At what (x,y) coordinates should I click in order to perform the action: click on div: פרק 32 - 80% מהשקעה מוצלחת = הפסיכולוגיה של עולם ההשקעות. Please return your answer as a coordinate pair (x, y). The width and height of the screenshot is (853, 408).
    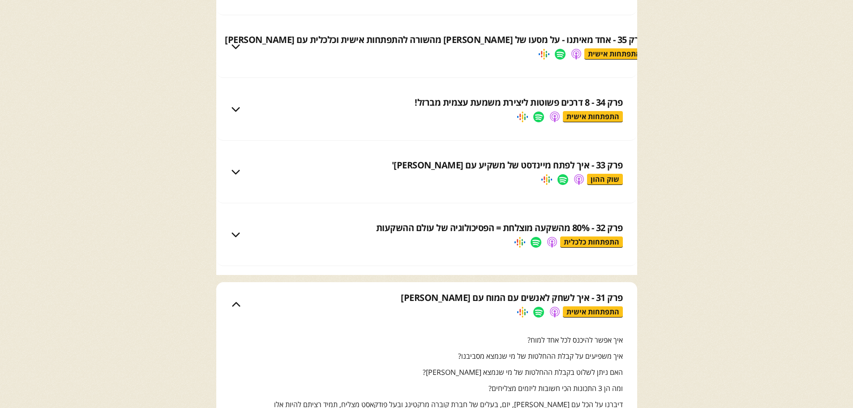
    Looking at the image, I should click on (499, 228).